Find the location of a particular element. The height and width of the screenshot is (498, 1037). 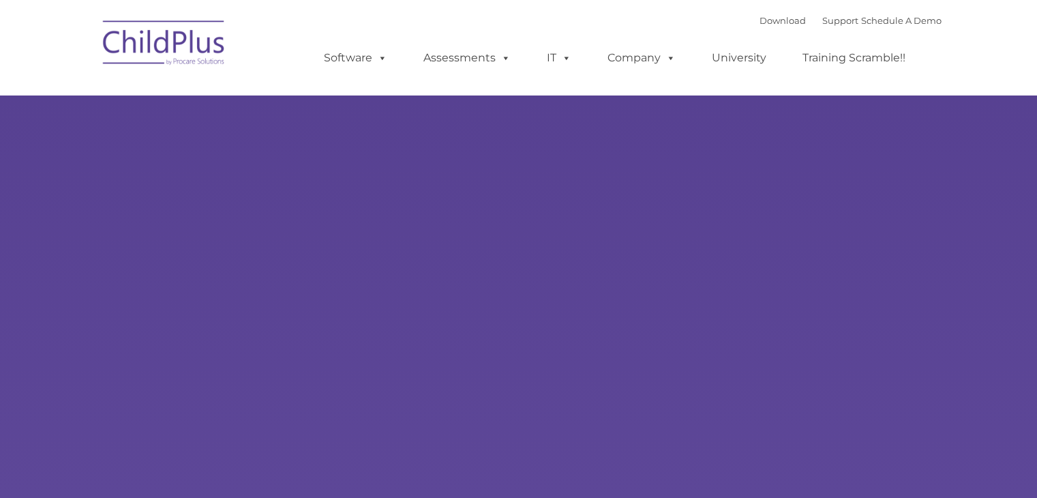

a: University is located at coordinates (739, 58).